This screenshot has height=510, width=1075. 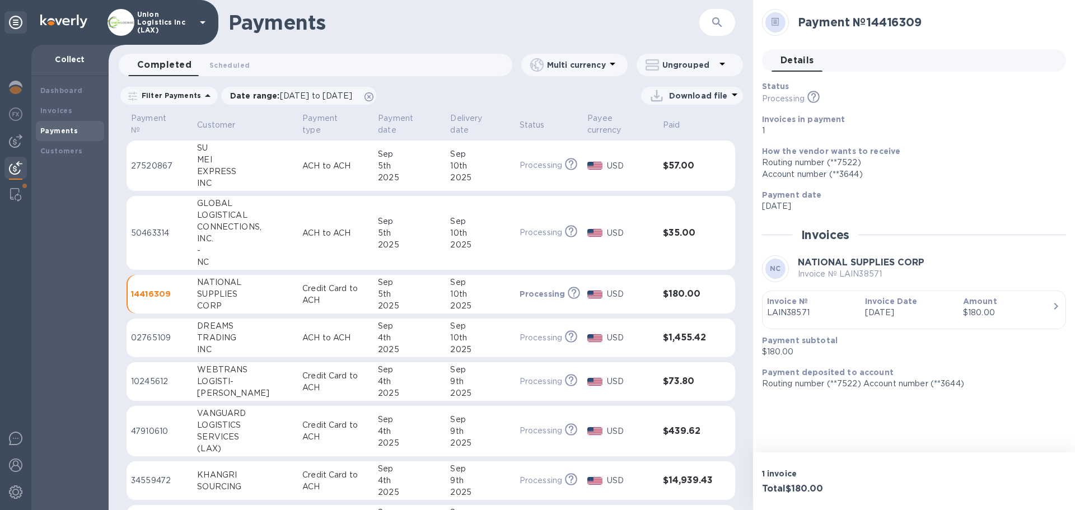 What do you see at coordinates (409, 431) in the screenshot?
I see `div: 4th` at bounding box center [409, 431].